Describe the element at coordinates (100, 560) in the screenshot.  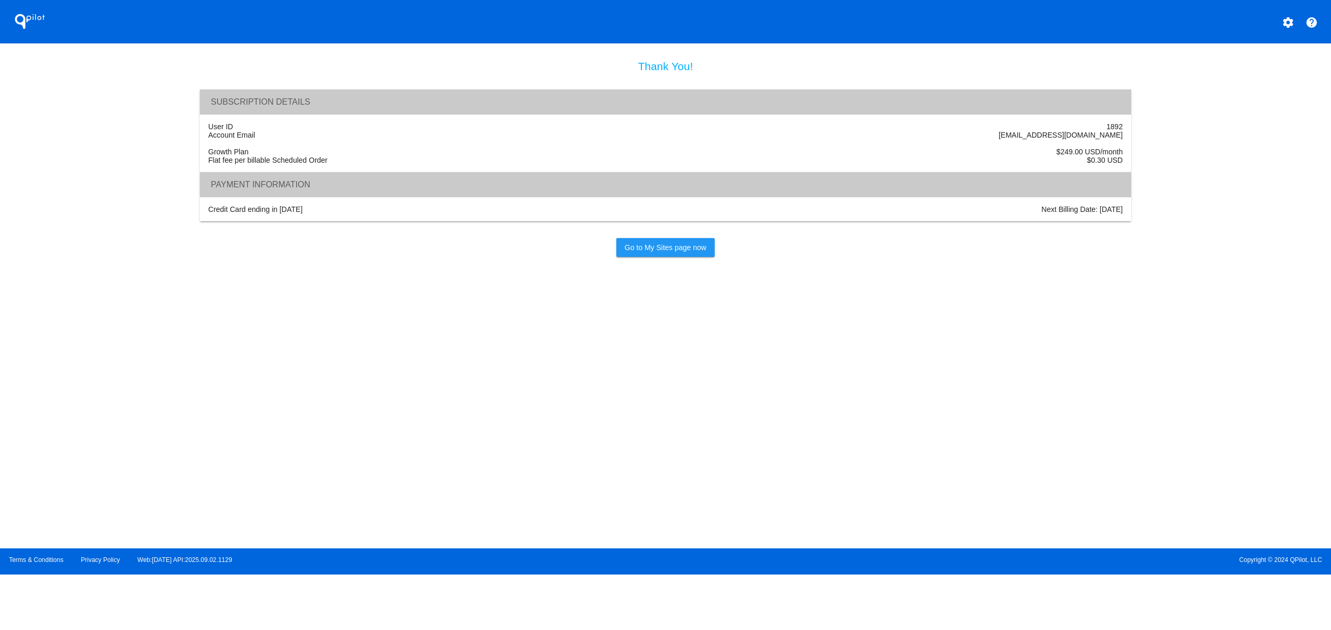
I see `a: Privacy Policy` at that location.